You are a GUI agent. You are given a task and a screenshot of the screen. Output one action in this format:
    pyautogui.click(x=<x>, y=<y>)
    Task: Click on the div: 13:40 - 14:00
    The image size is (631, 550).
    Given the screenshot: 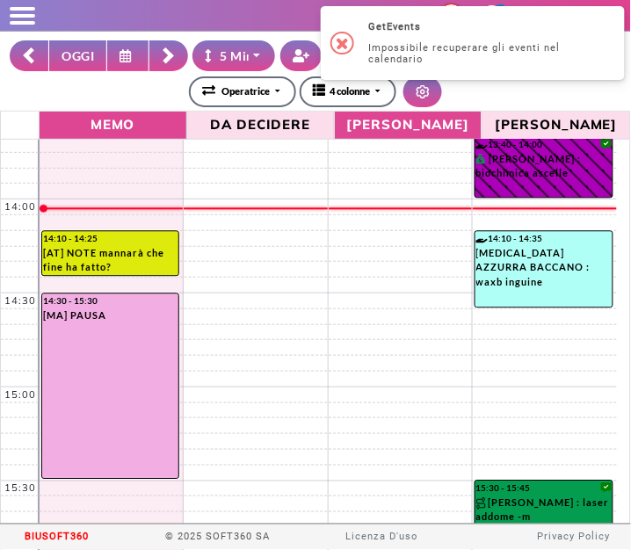 What is the action you would take?
    pyautogui.click(x=544, y=145)
    